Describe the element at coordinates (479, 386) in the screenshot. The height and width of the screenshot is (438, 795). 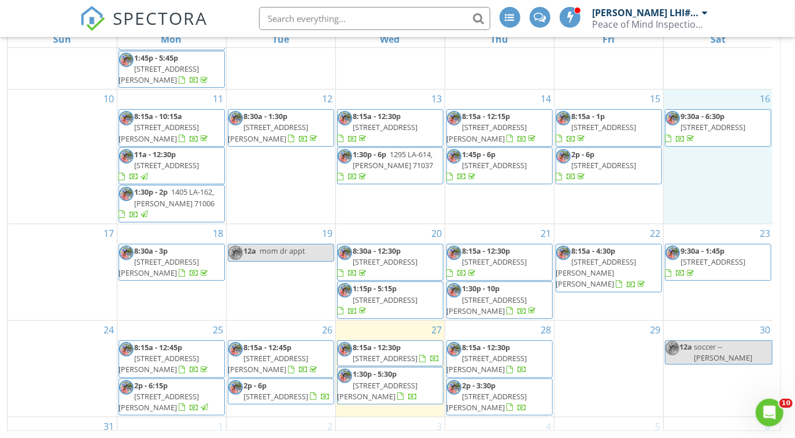
I see `span: 2p - 3:30p` at that location.